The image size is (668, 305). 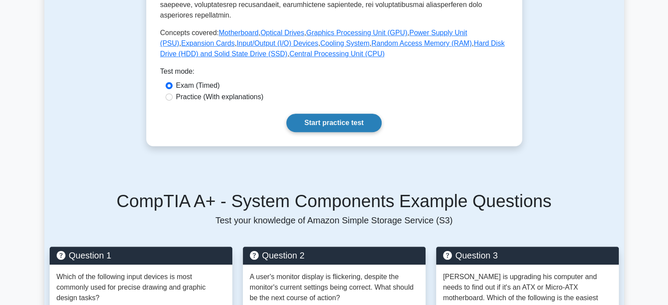 What do you see at coordinates (141, 256) in the screenshot?
I see `h5: Question 1` at bounding box center [141, 256].